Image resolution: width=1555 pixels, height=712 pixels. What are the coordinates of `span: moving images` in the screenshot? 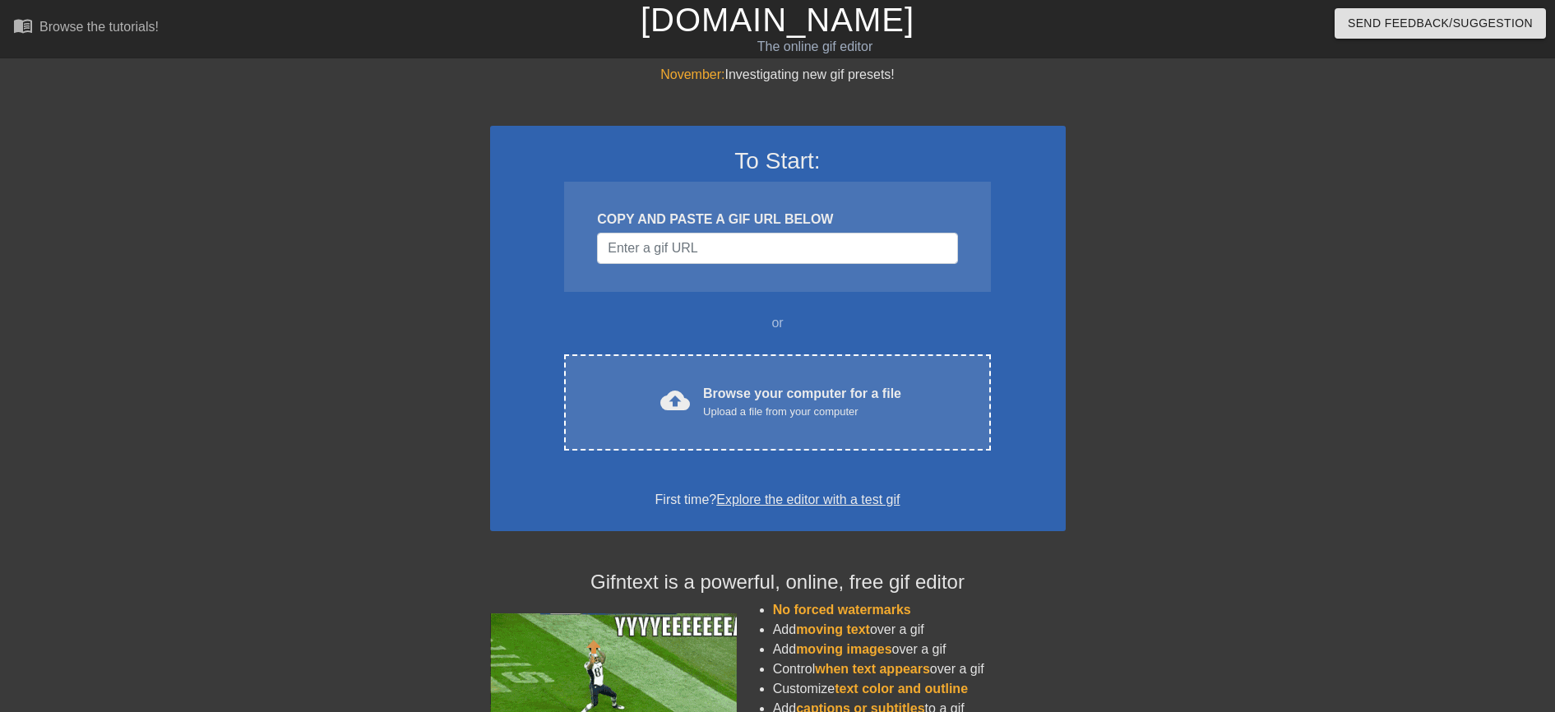 It's located at (844, 649).